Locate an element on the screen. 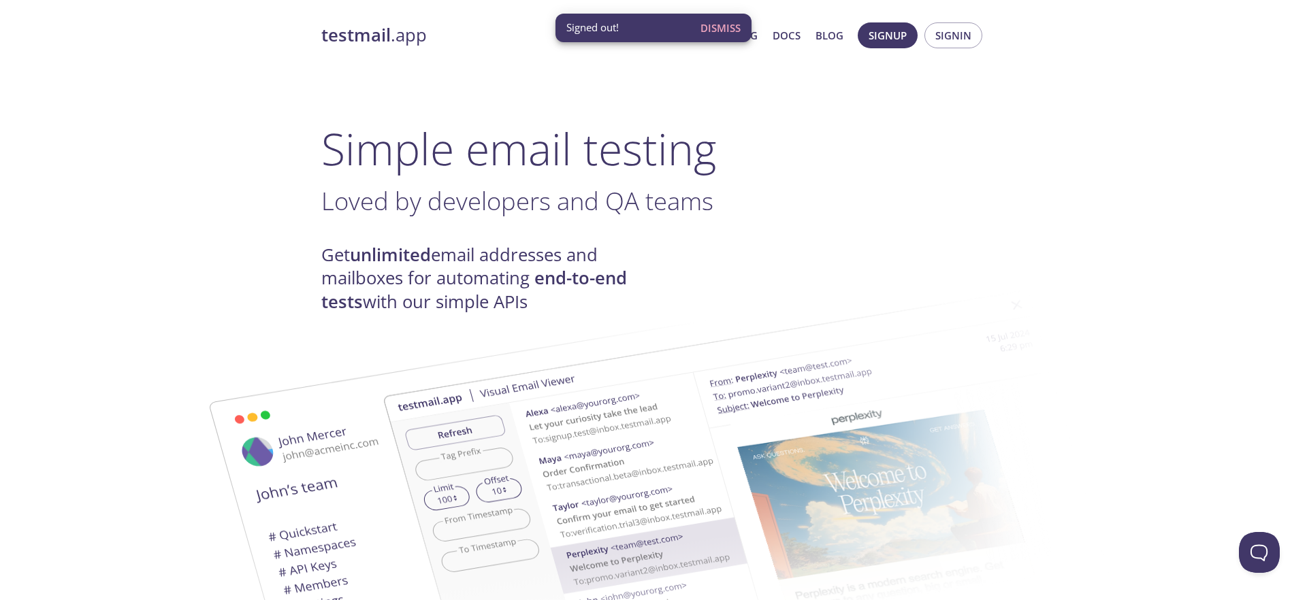 The width and height of the screenshot is (1307, 600). span: Signin is located at coordinates (953, 35).